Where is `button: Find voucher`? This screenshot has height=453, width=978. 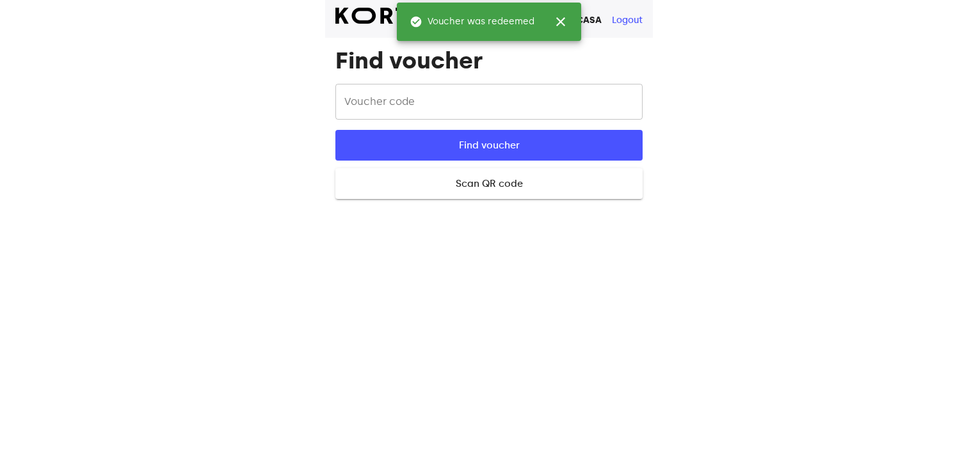
button: Find voucher is located at coordinates (489, 145).